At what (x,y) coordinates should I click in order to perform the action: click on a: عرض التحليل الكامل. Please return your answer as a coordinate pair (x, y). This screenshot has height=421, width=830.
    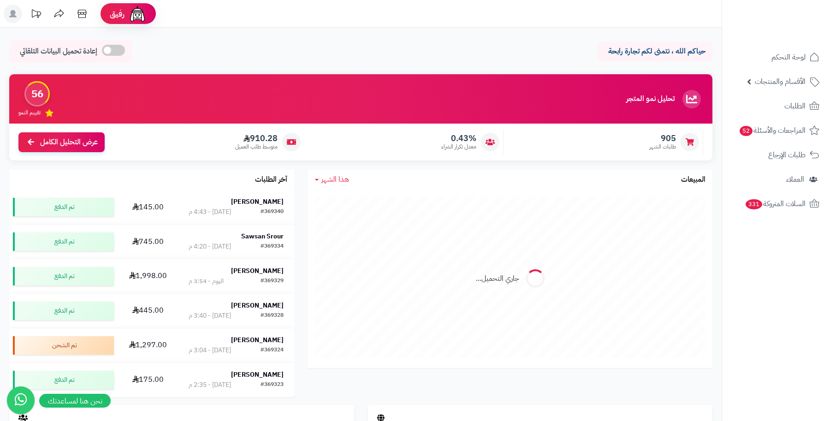
    Looking at the image, I should click on (61, 142).